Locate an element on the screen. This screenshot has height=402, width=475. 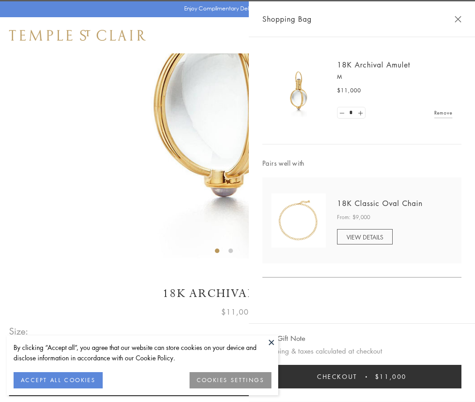
a: 18K Archival Amulet is located at coordinates (374, 65).